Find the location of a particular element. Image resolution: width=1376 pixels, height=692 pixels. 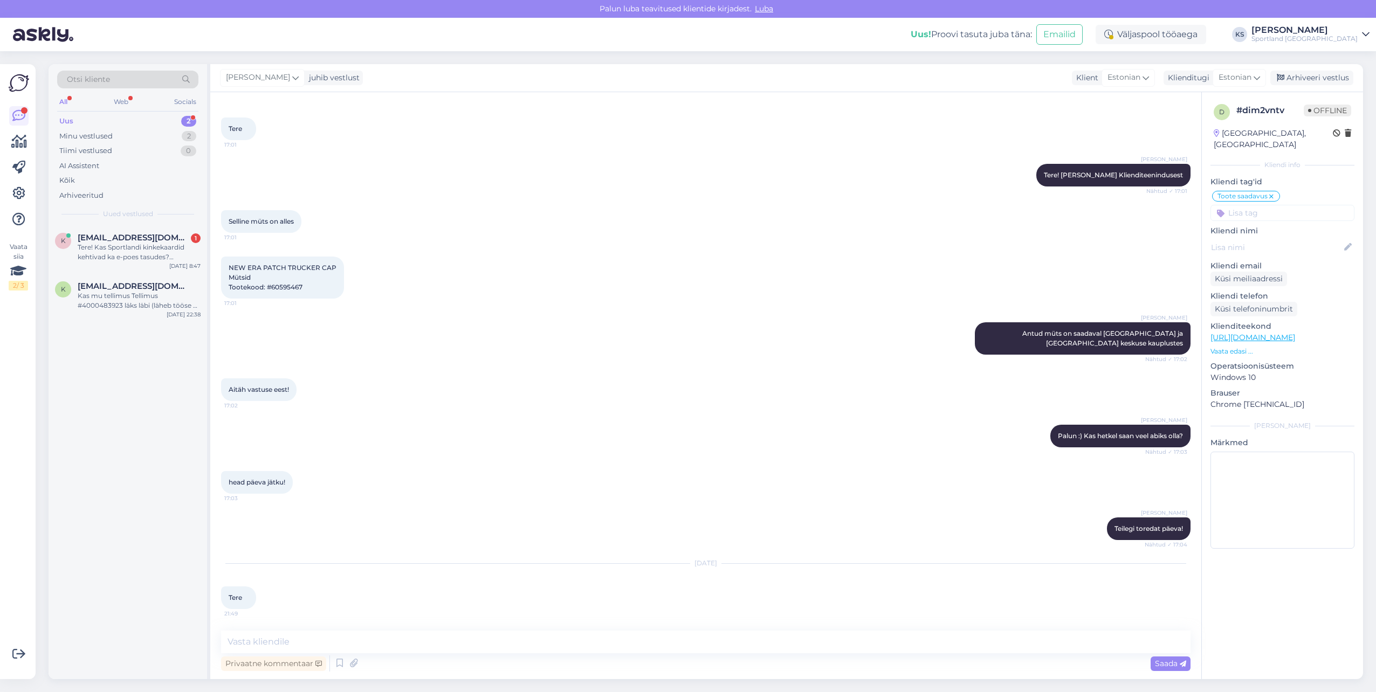

div: Klient is located at coordinates (1085, 78).